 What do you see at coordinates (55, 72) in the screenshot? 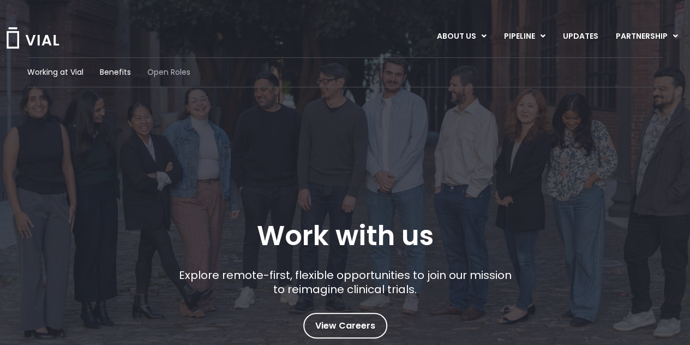
I see `span: Working at Vial` at bounding box center [55, 72].